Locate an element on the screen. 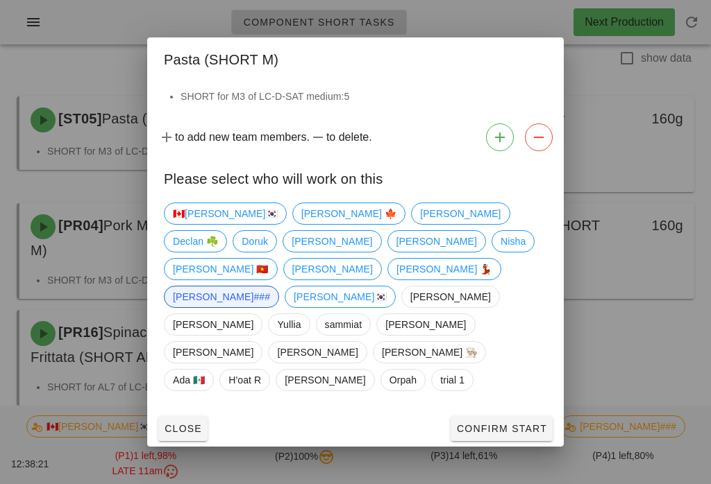 This screenshot has height=484, width=711. span: Yullia is located at coordinates (289, 325).